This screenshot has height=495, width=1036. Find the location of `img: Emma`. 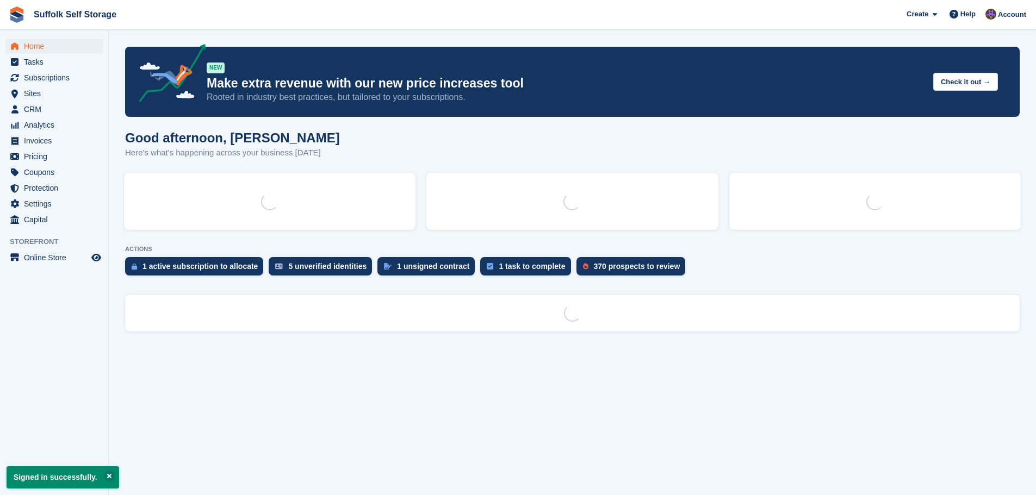

img: Emma is located at coordinates (991, 14).